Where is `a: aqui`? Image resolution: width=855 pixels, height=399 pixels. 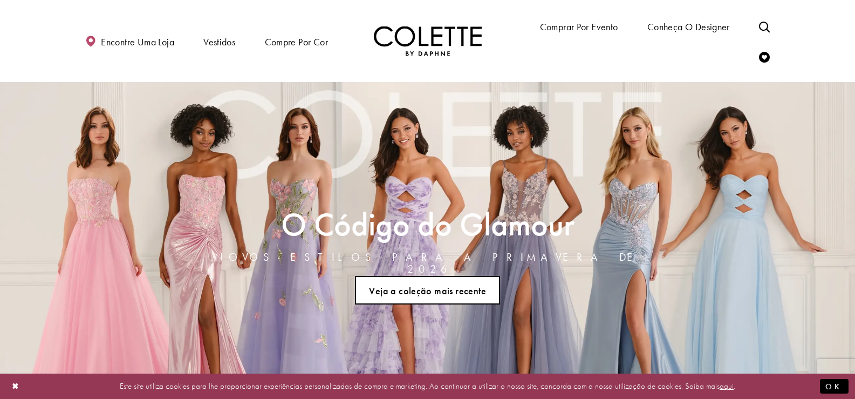 a: aqui is located at coordinates (727, 386).